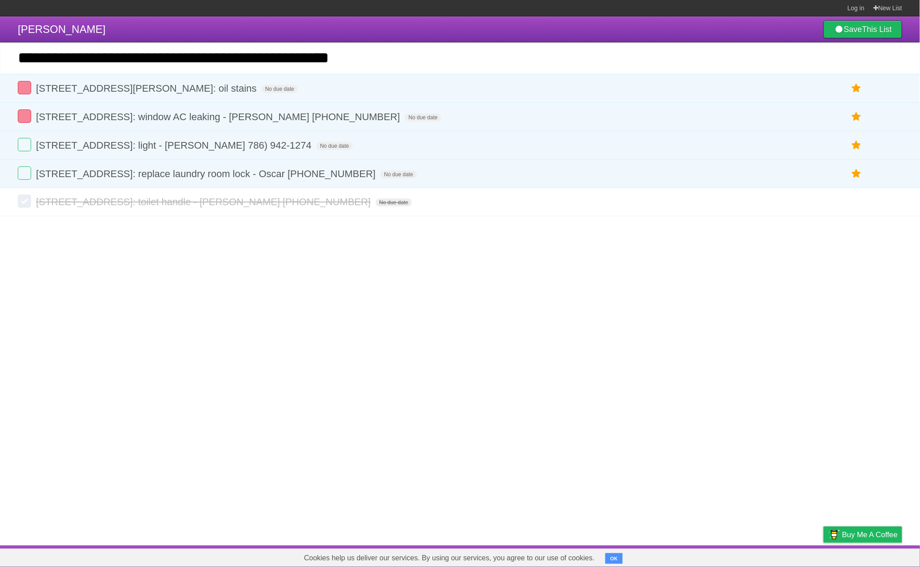 Image resolution: width=920 pixels, height=567 pixels. Describe the element at coordinates (863, 534) in the screenshot. I see `a: Buy me a coffee` at that location.